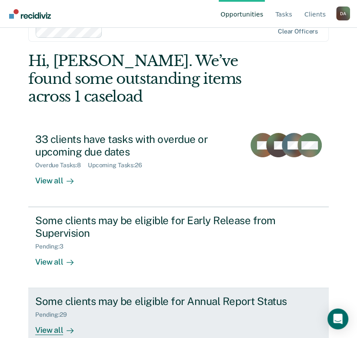 This screenshot has height=338, width=357. Describe the element at coordinates (61, 165) in the screenshot. I see `div: Overdue Tasks : 8` at that location.